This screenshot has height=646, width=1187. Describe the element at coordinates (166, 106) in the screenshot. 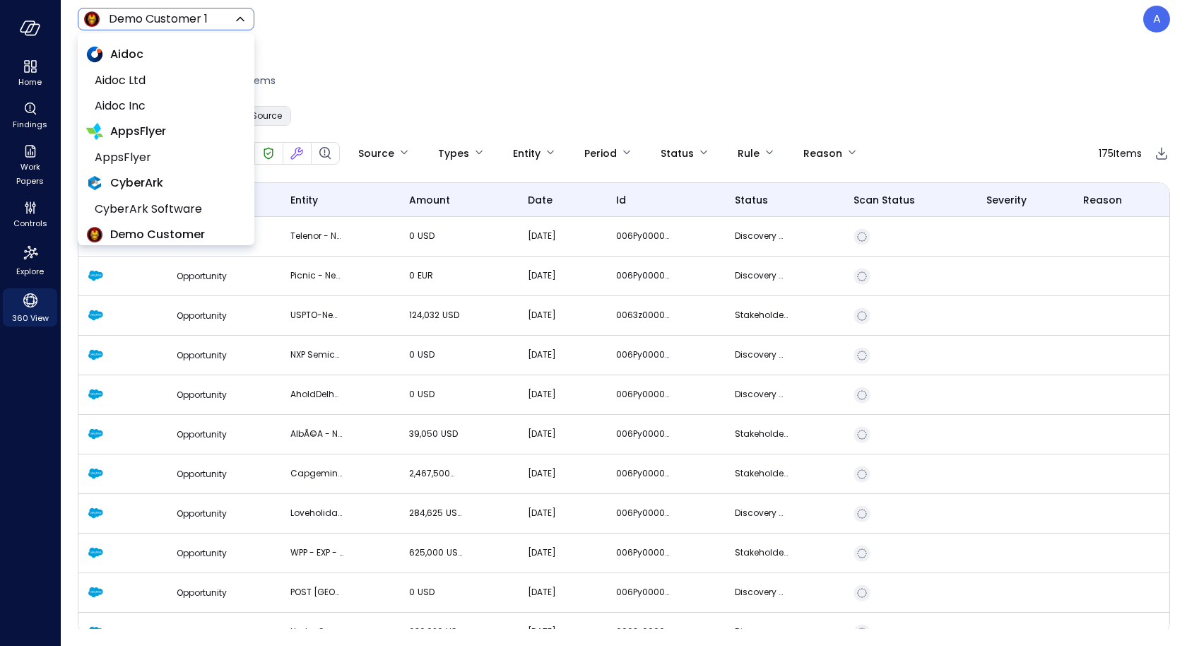

I see `li: Aidoc Inc` at that location.